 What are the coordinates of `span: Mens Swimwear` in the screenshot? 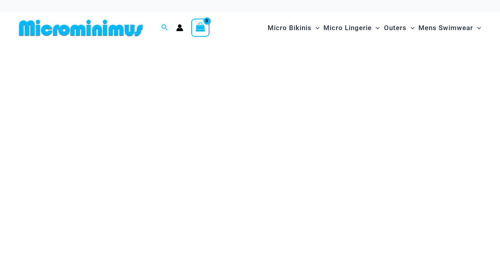 It's located at (446, 28).